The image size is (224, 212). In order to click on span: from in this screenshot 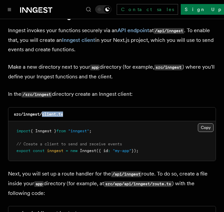, I will do `click(61, 131)`.